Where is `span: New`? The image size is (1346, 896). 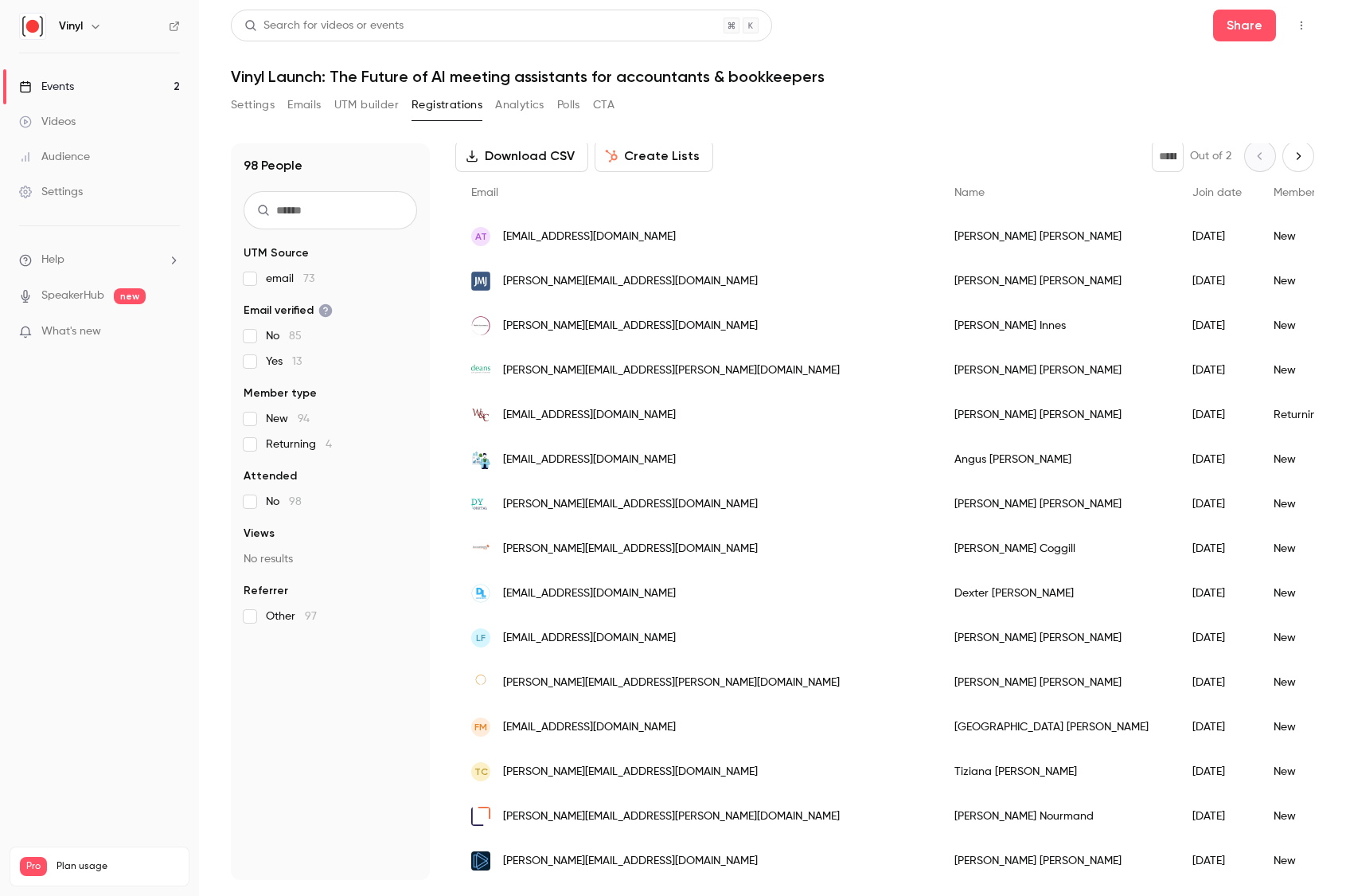 span: New is located at coordinates (288, 419).